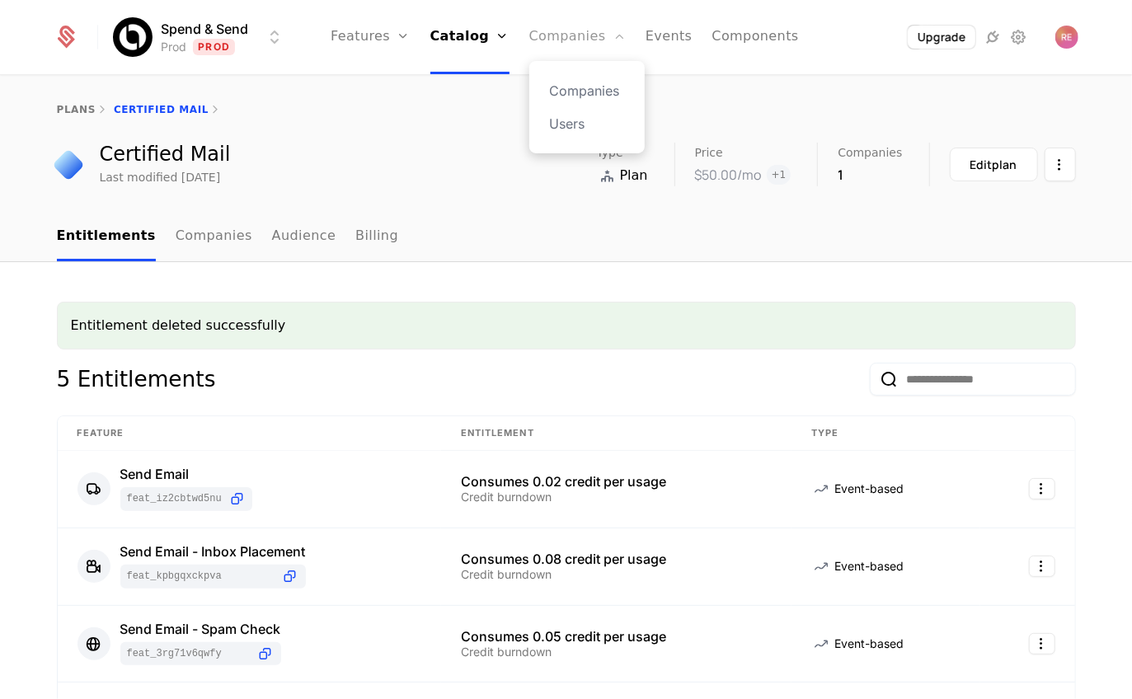 The height and width of the screenshot is (699, 1132). What do you see at coordinates (587, 124) in the screenshot?
I see `a: Users` at bounding box center [587, 124].